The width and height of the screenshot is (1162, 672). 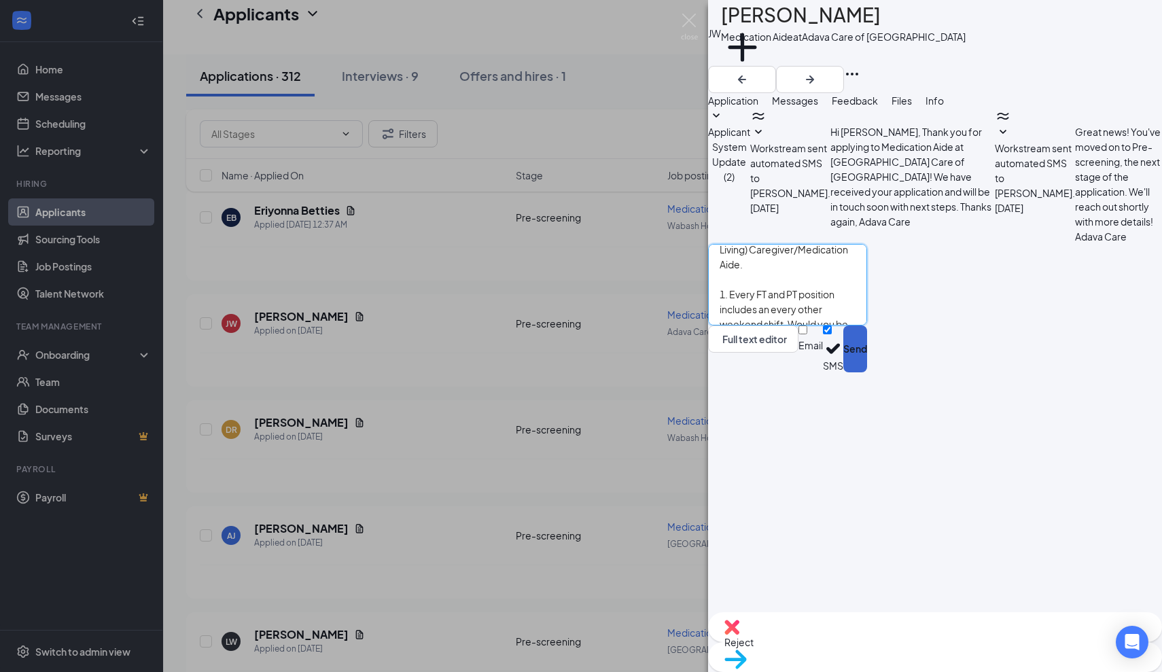 I want to click on span: Messages, so click(x=795, y=101).